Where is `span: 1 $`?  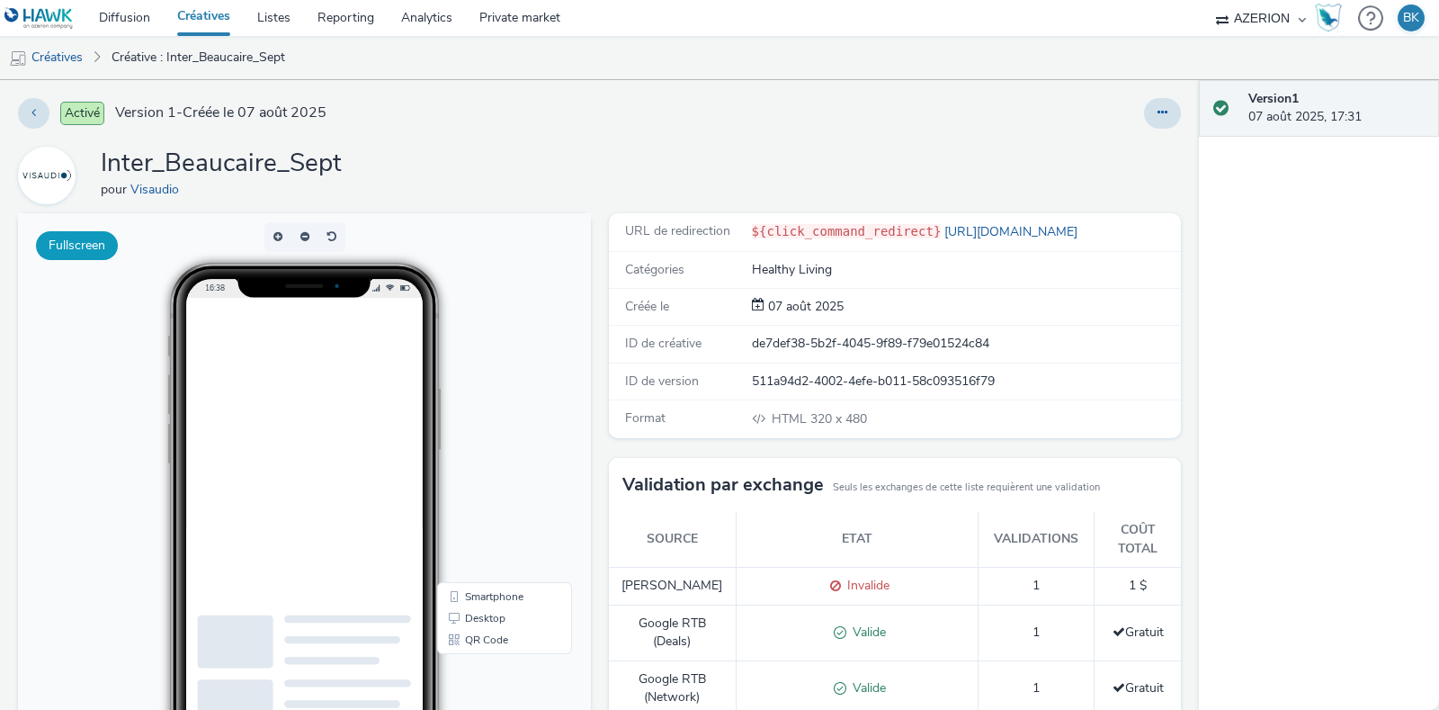 span: 1 $ is located at coordinates (1138, 585).